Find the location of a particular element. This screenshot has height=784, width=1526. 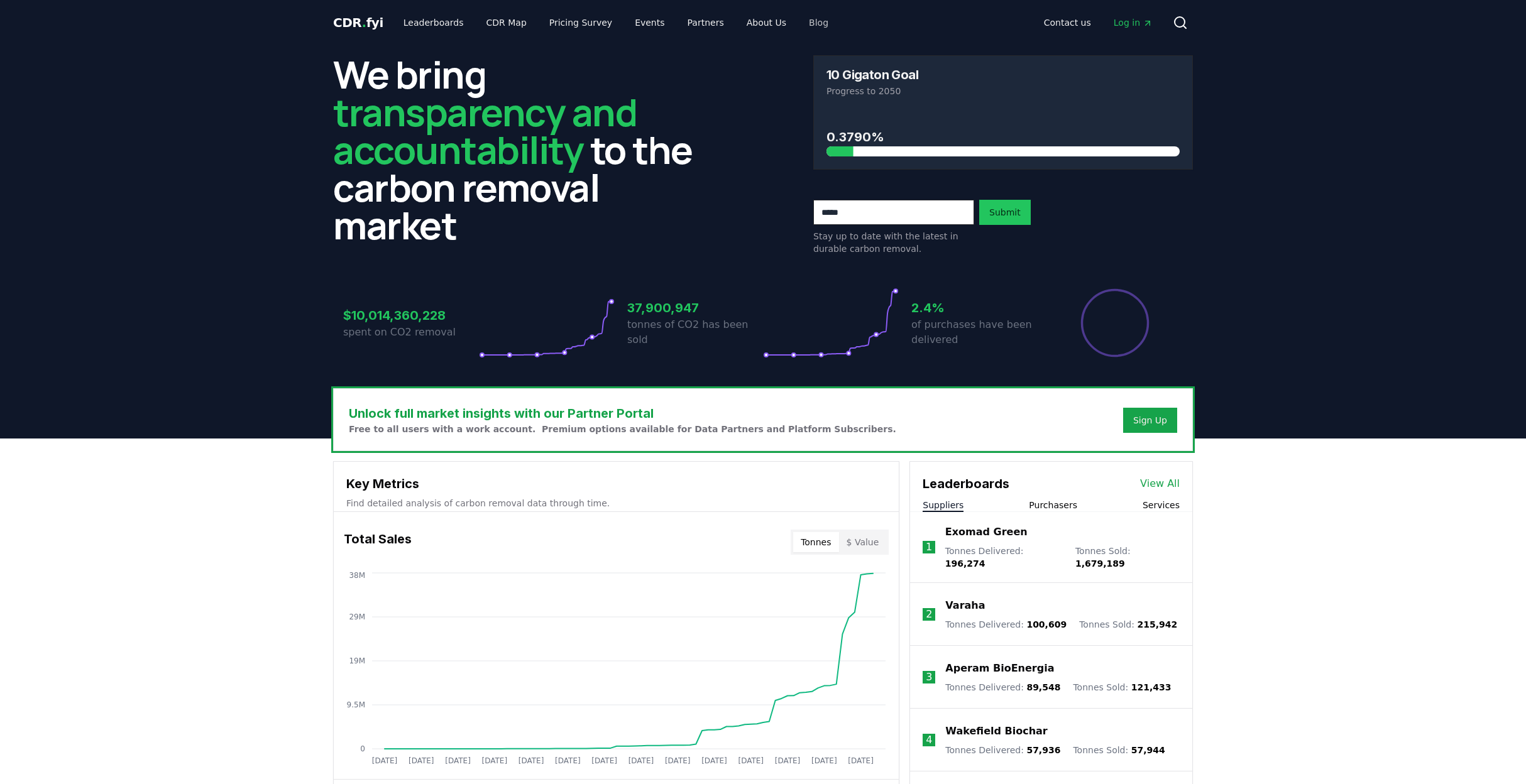

div: Sign Up is located at coordinates (1150, 420).